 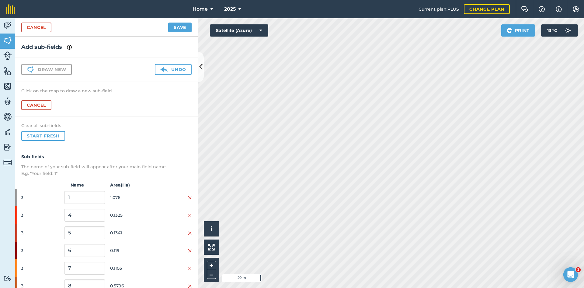 I want to click on img: fieldmargin Logo, so click(x=11, y=9).